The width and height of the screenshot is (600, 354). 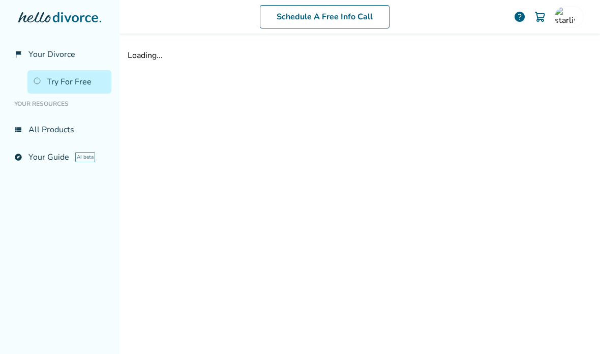 What do you see at coordinates (565, 17) in the screenshot?
I see `img: starlin.lopez@outlook.com` at bounding box center [565, 17].